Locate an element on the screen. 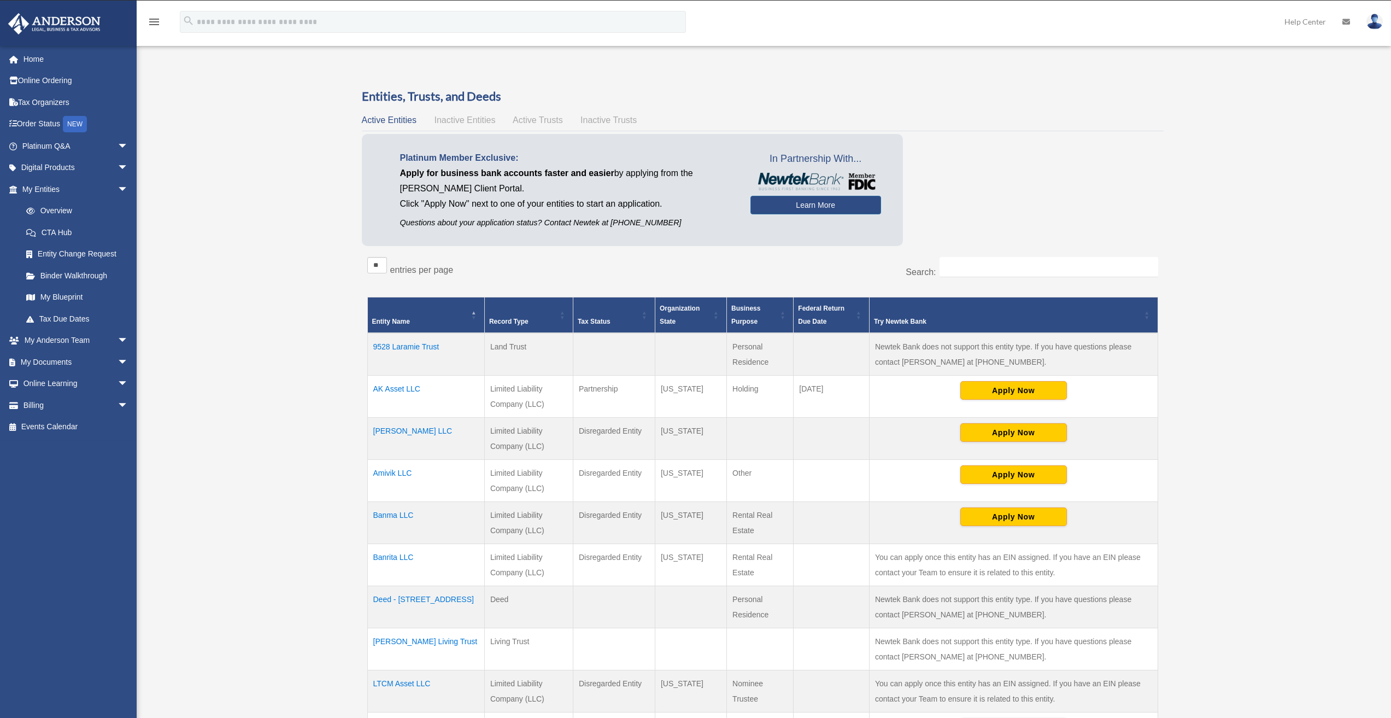  td: Land Trust is located at coordinates (529, 354).